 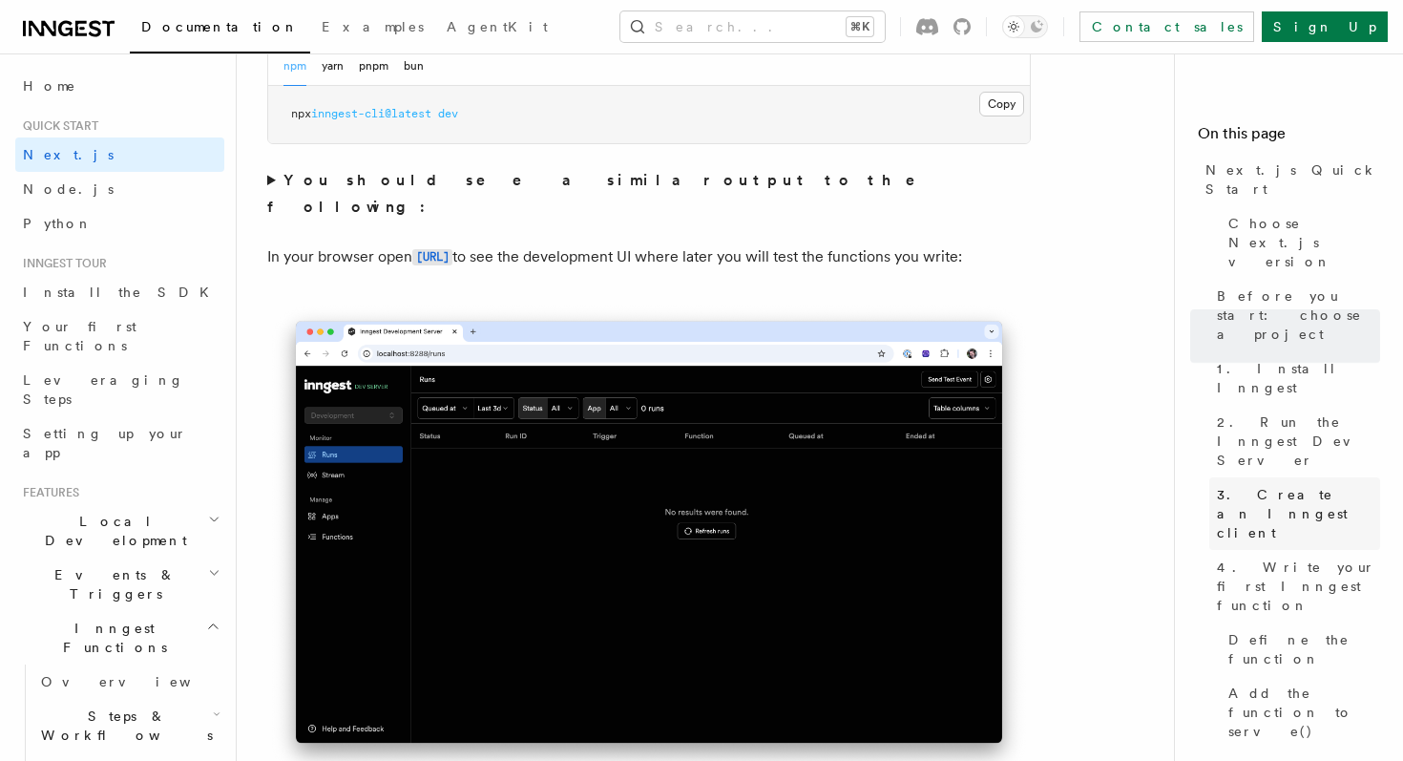 I want to click on span: Next.js Quick Start, so click(x=1292, y=179).